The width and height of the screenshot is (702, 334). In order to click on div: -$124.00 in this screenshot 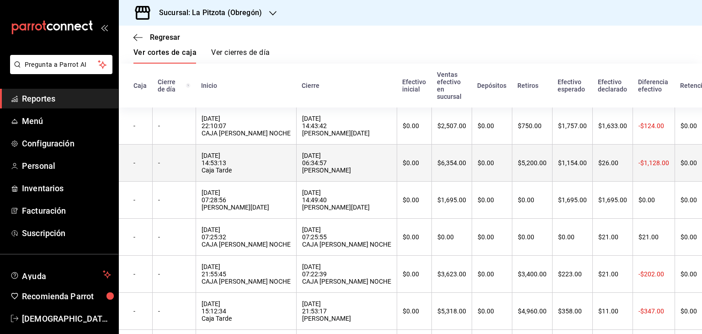, I will do `click(653, 126)`.